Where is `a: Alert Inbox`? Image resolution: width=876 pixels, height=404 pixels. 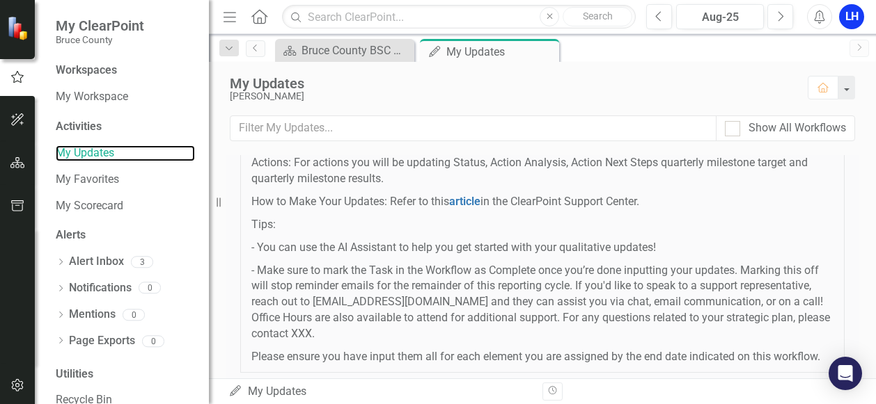
a: Alert Inbox is located at coordinates (96, 262).